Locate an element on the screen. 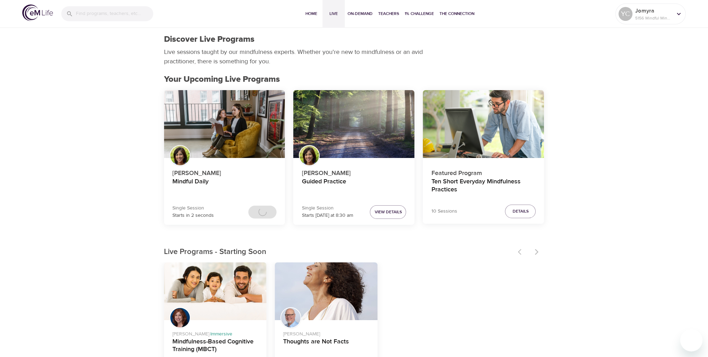  span: Teachers is located at coordinates (389, 14).